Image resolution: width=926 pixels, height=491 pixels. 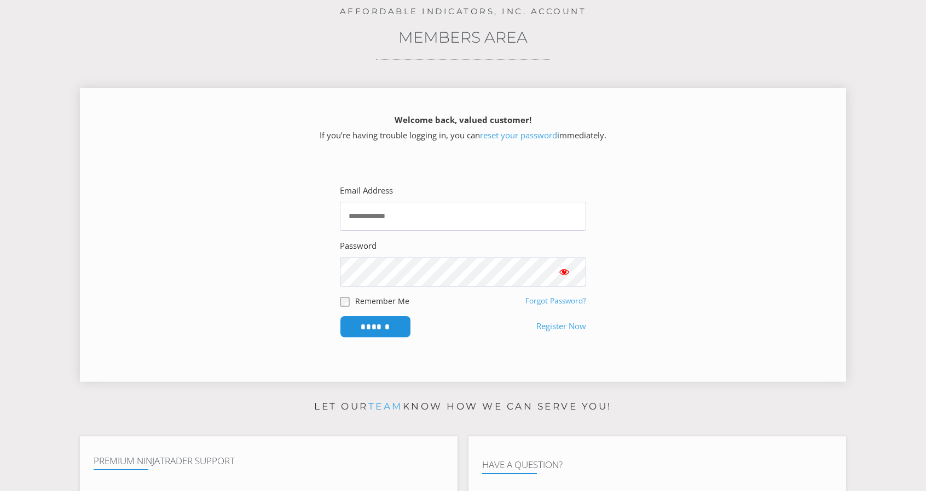 What do you see at coordinates (555, 301) in the screenshot?
I see `a: Forgot Password?` at bounding box center [555, 301].